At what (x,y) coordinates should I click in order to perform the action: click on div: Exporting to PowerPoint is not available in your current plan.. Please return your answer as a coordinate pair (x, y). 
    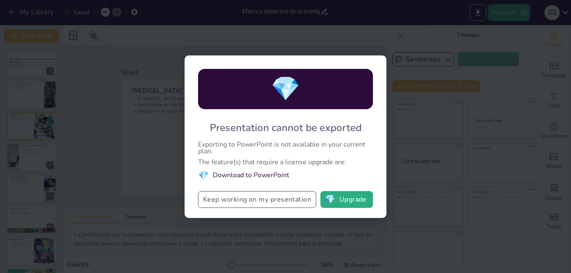
    Looking at the image, I should click on (286, 148).